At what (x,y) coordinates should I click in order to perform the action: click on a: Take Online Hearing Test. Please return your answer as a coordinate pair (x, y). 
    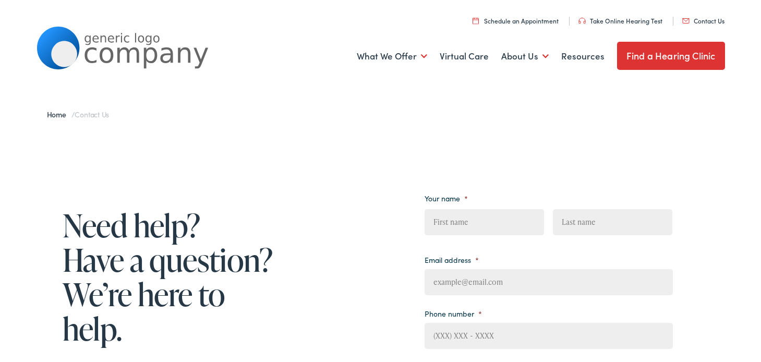
    Looking at the image, I should click on (620, 20).